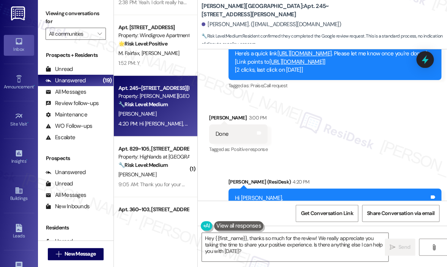 The width and height of the screenshot is (447, 267). Describe the element at coordinates (19, 232) in the screenshot. I see `a: Leads` at that location.